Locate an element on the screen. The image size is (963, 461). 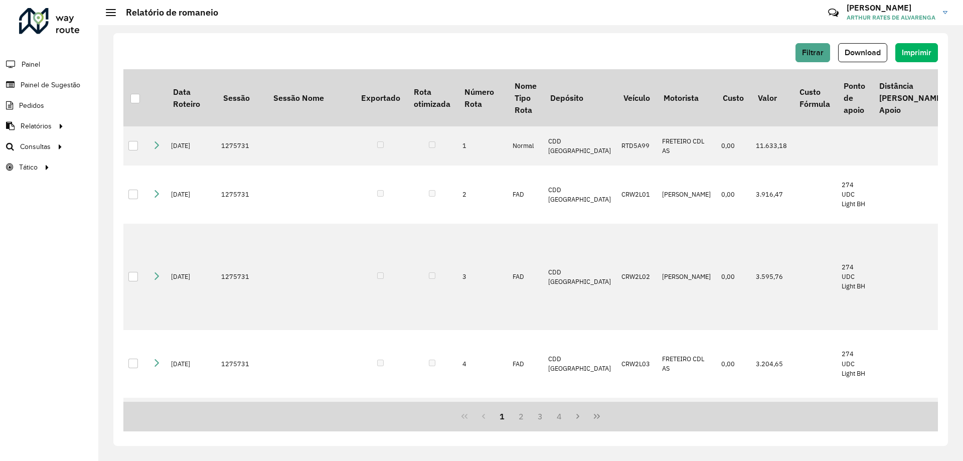
td: 11.633,18 is located at coordinates (772, 146).